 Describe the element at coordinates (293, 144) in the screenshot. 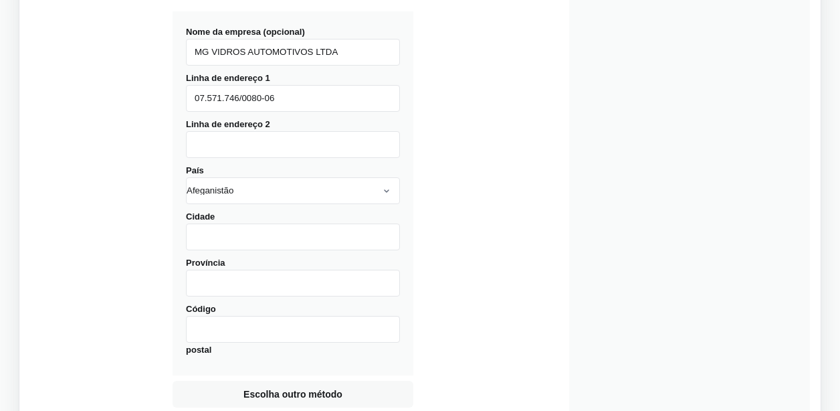

I see `input: Linha de endereço 2` at that location.